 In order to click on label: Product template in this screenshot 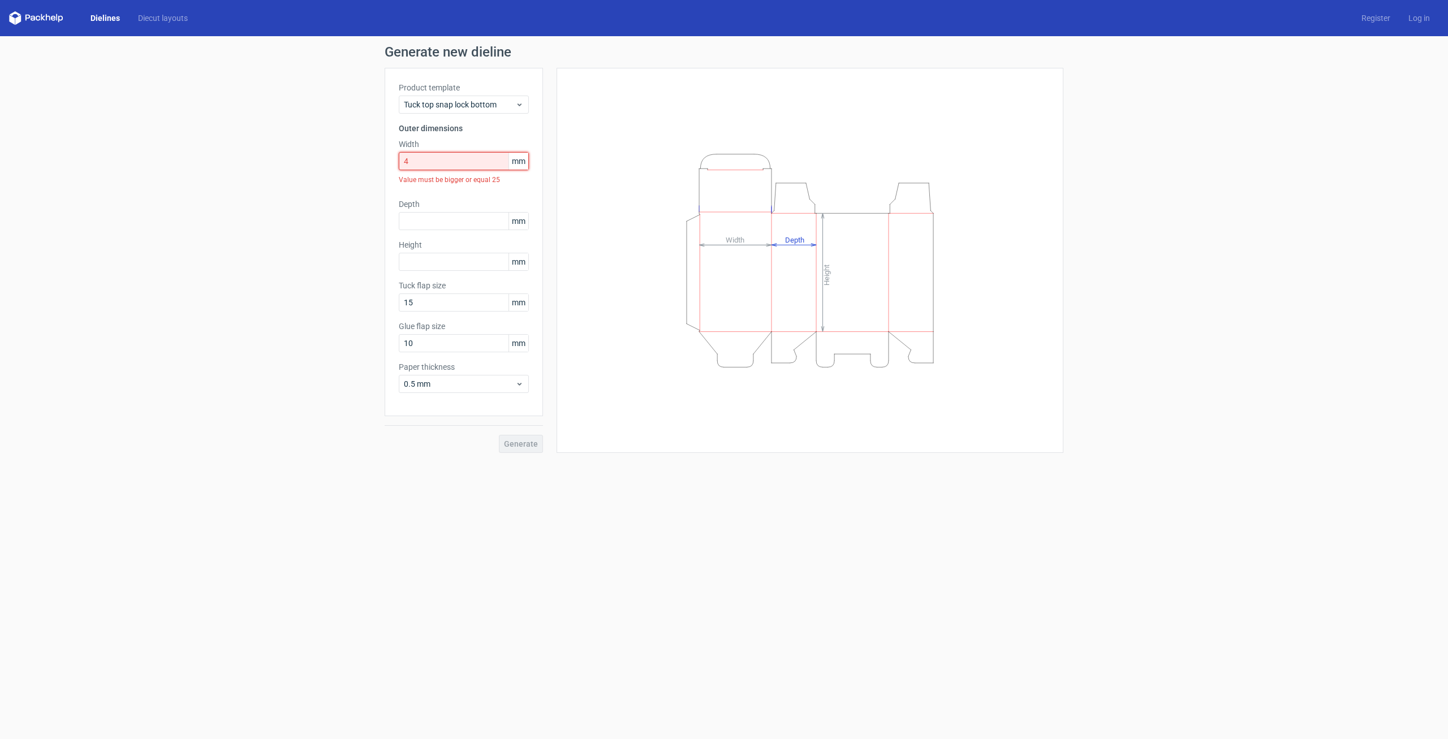, I will do `click(464, 88)`.